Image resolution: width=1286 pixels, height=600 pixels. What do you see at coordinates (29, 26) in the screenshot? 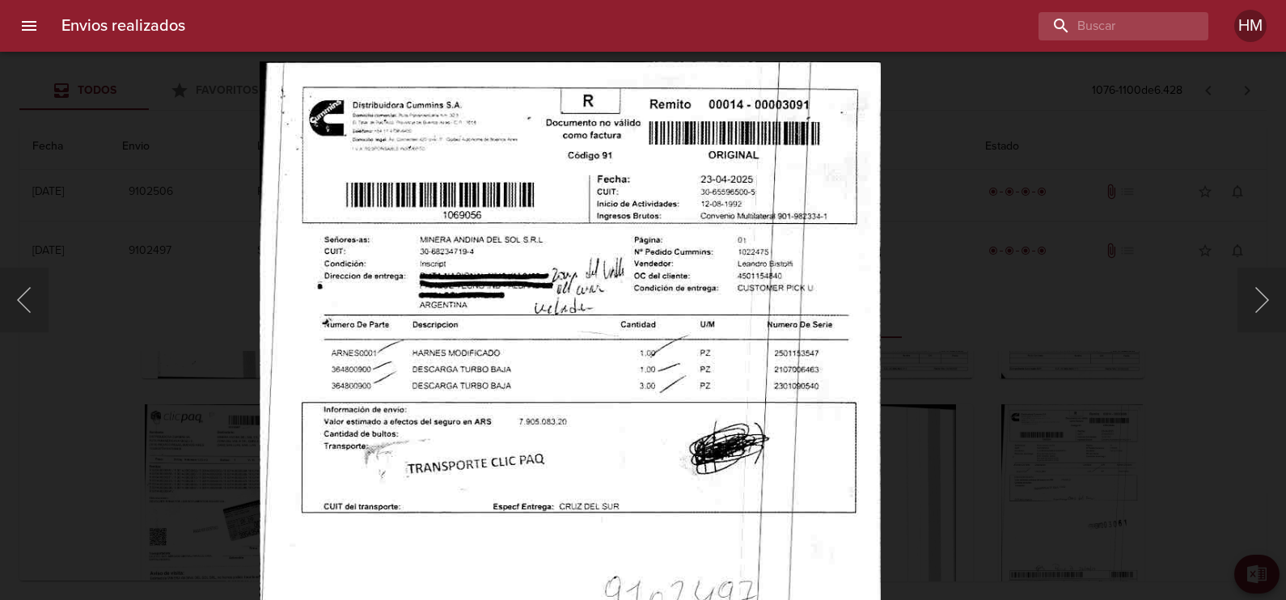
I see `button: menu` at bounding box center [29, 26].